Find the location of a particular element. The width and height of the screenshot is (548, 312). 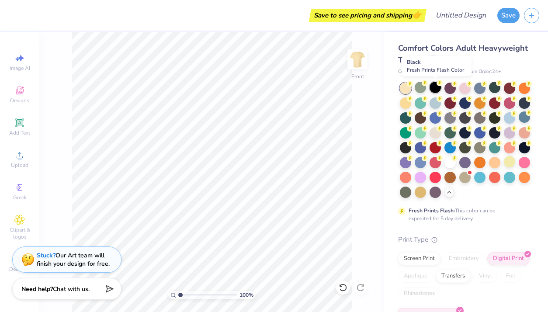

div: Foil is located at coordinates (510, 276).